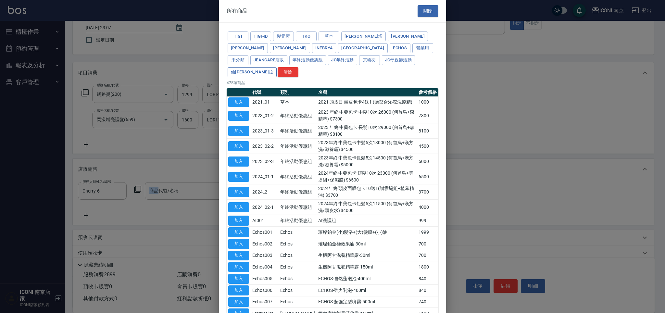 Image resolution: width=665 pixels, height=313 pixels. Describe the element at coordinates (264, 302) in the screenshot. I see `td: Echos007` at that location.